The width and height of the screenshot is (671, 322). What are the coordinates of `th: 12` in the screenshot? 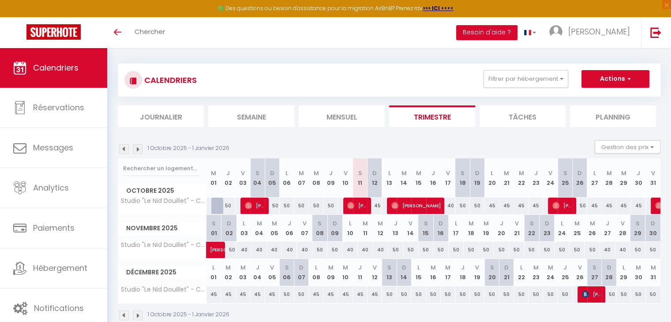 It's located at (380, 228).